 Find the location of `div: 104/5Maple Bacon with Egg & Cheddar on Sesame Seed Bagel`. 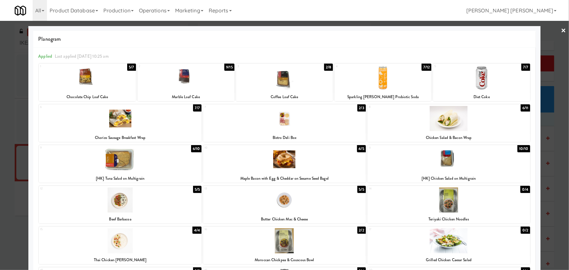

div: 104/5Maple Bacon with Egg & Cheddar on Sesame Seed Bagel is located at coordinates (285, 164).